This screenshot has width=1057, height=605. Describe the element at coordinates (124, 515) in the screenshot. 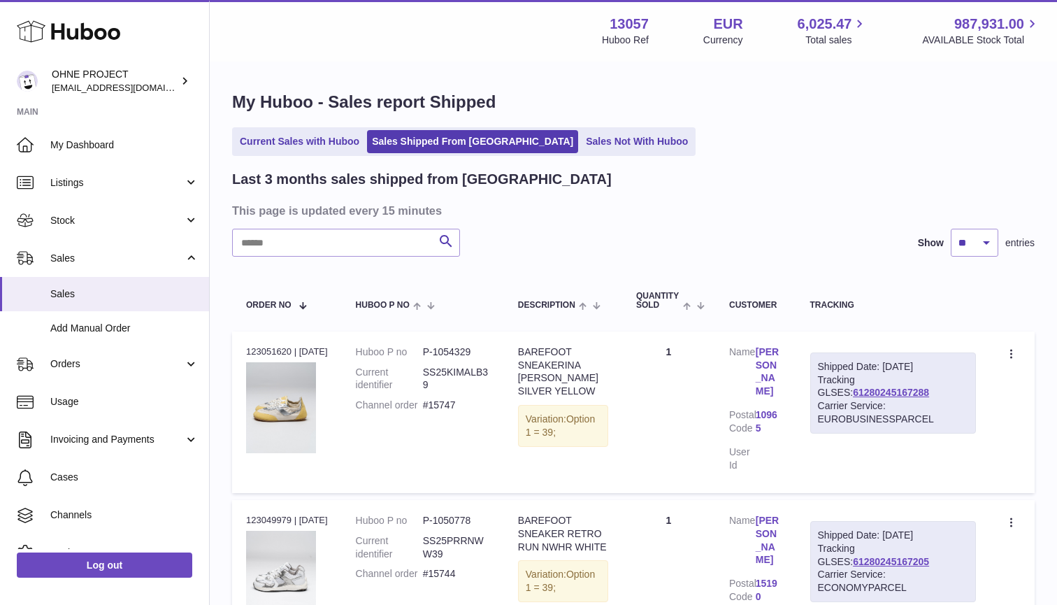

I see `span: Channels` at that location.